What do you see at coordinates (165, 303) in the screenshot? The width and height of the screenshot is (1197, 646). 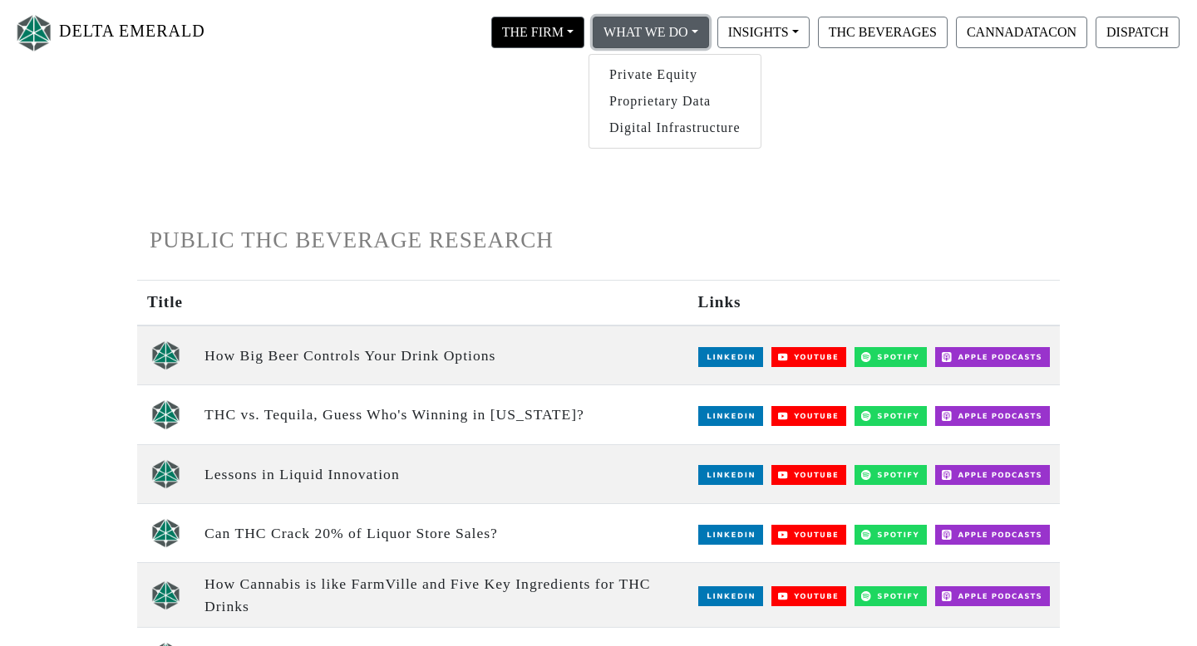 I see `th: Title` at bounding box center [165, 303].